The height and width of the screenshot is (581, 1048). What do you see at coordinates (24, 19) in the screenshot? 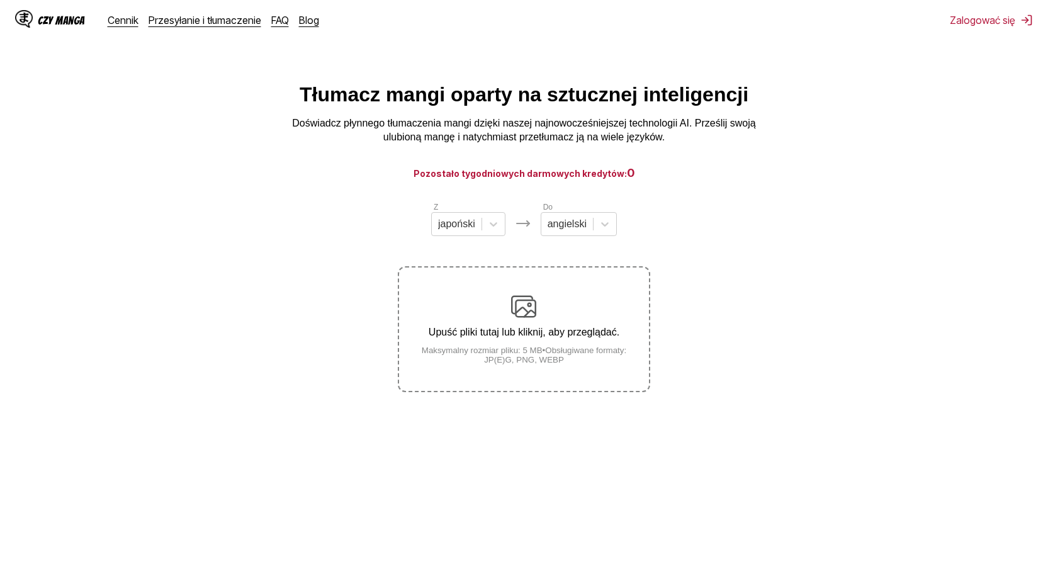
I see `img: Logo IsManga` at bounding box center [24, 19].